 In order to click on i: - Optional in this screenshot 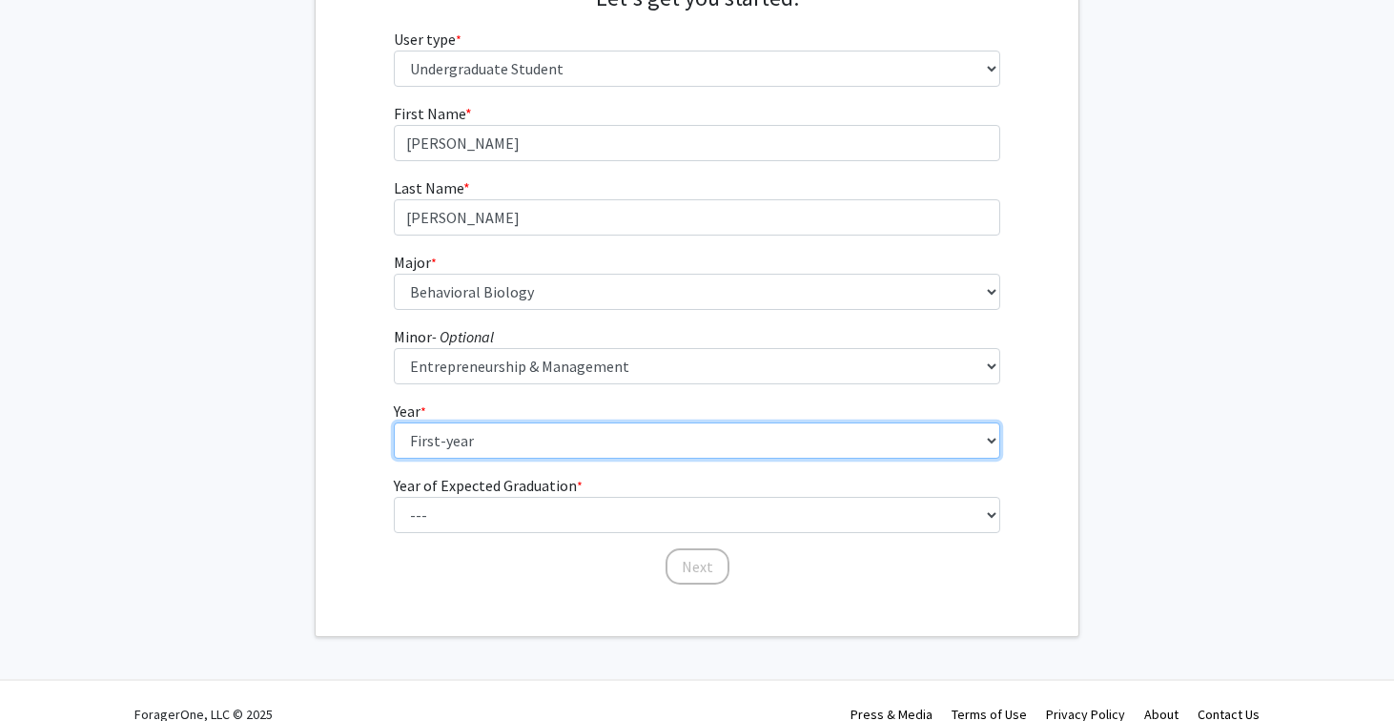, I will do `click(463, 337)`.